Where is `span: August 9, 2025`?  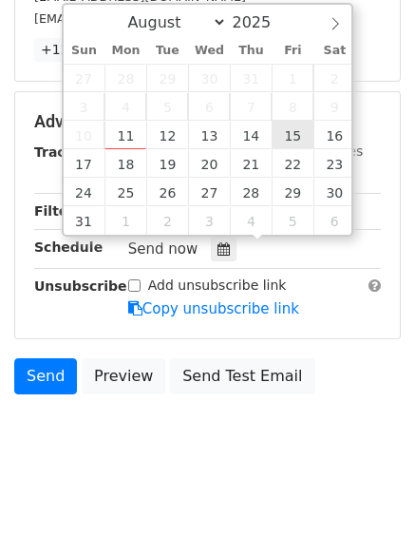
span: August 9, 2025 is located at coordinates (334, 106).